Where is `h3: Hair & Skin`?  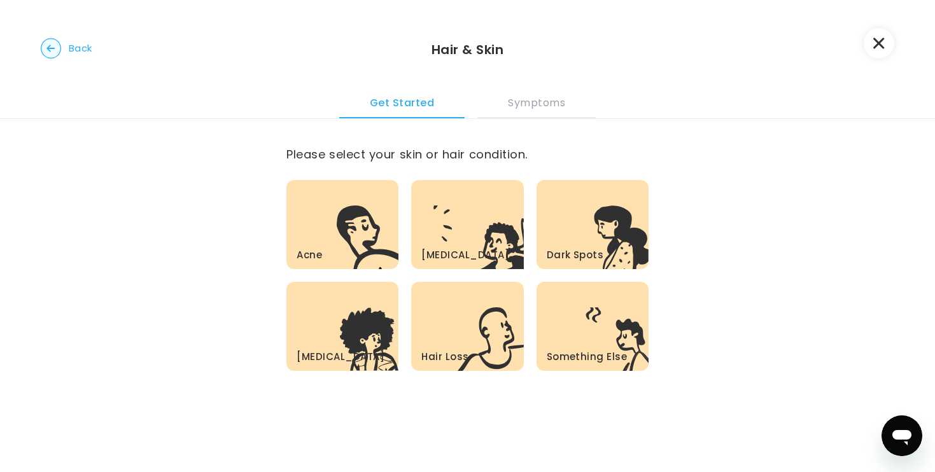
h3: Hair & Skin is located at coordinates (467, 50).